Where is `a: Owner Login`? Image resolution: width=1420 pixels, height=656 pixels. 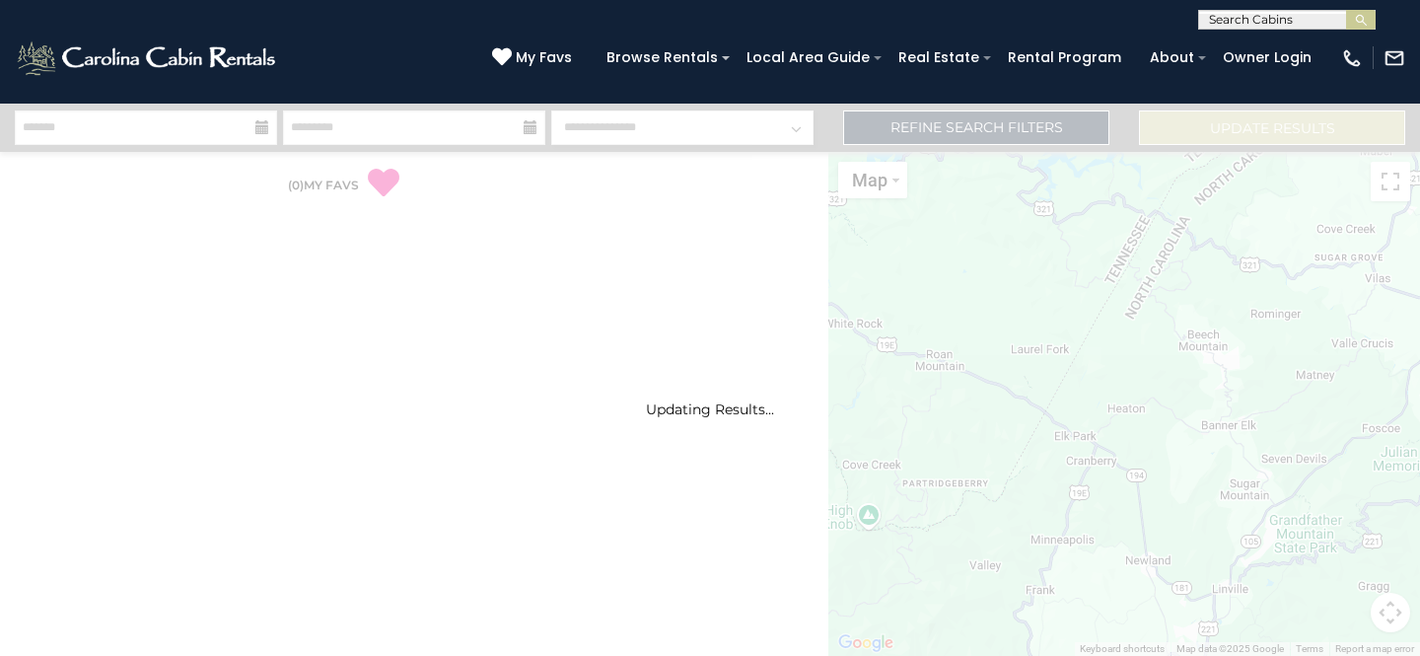 a: Owner Login is located at coordinates (1267, 57).